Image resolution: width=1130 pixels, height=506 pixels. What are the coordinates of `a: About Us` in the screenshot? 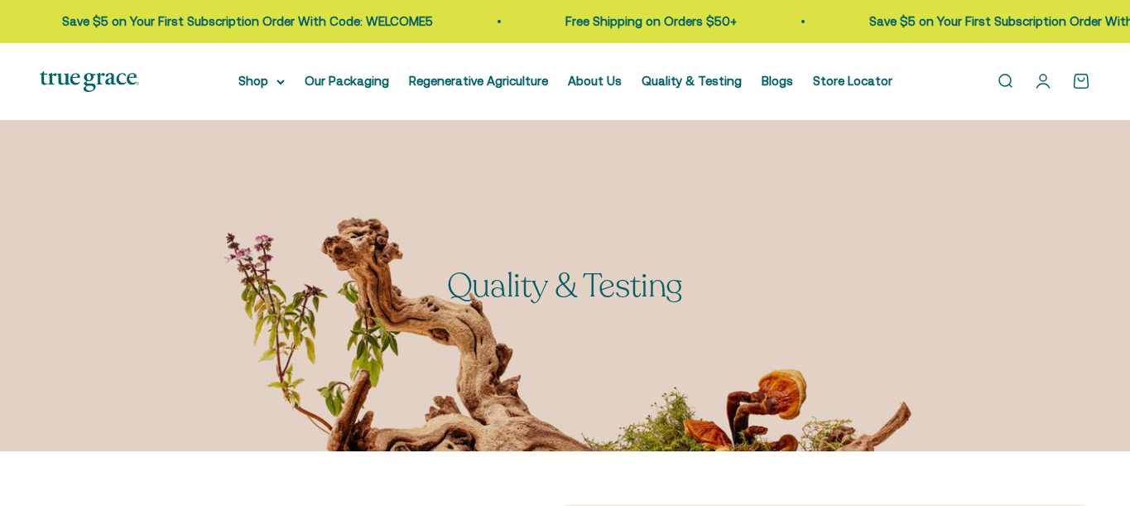 It's located at (595, 80).